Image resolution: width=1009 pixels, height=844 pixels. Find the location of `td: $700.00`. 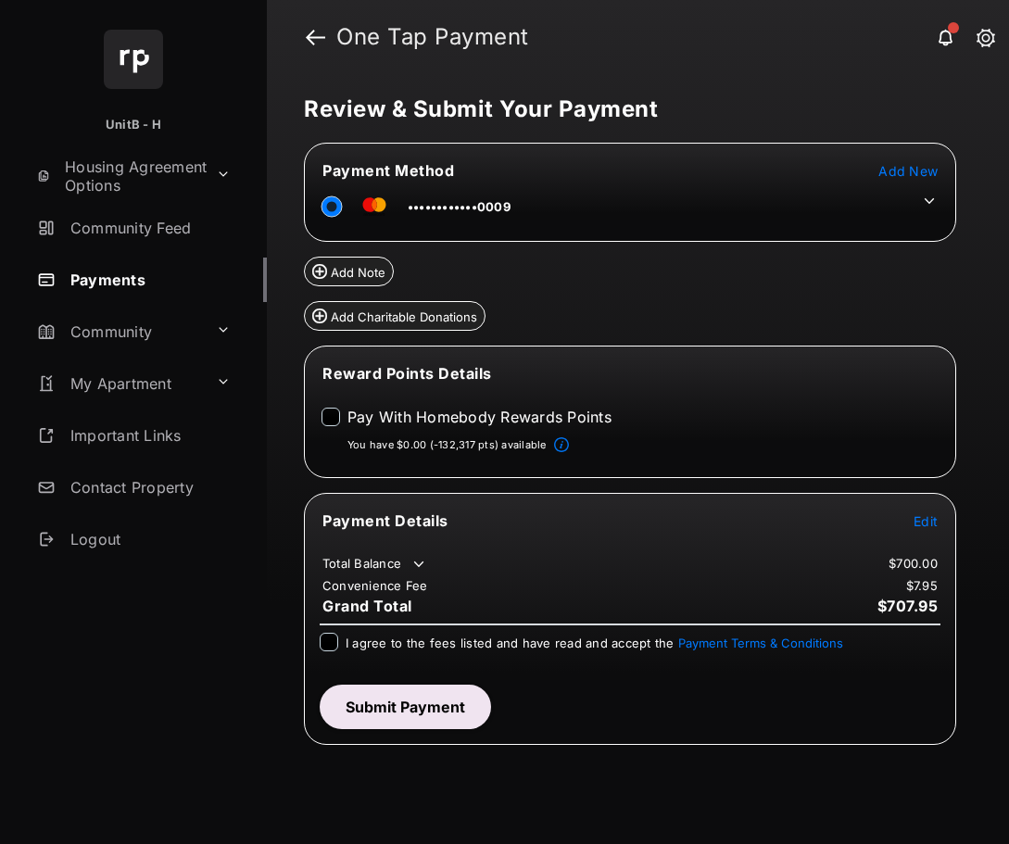

td: $700.00 is located at coordinates (913, 563).